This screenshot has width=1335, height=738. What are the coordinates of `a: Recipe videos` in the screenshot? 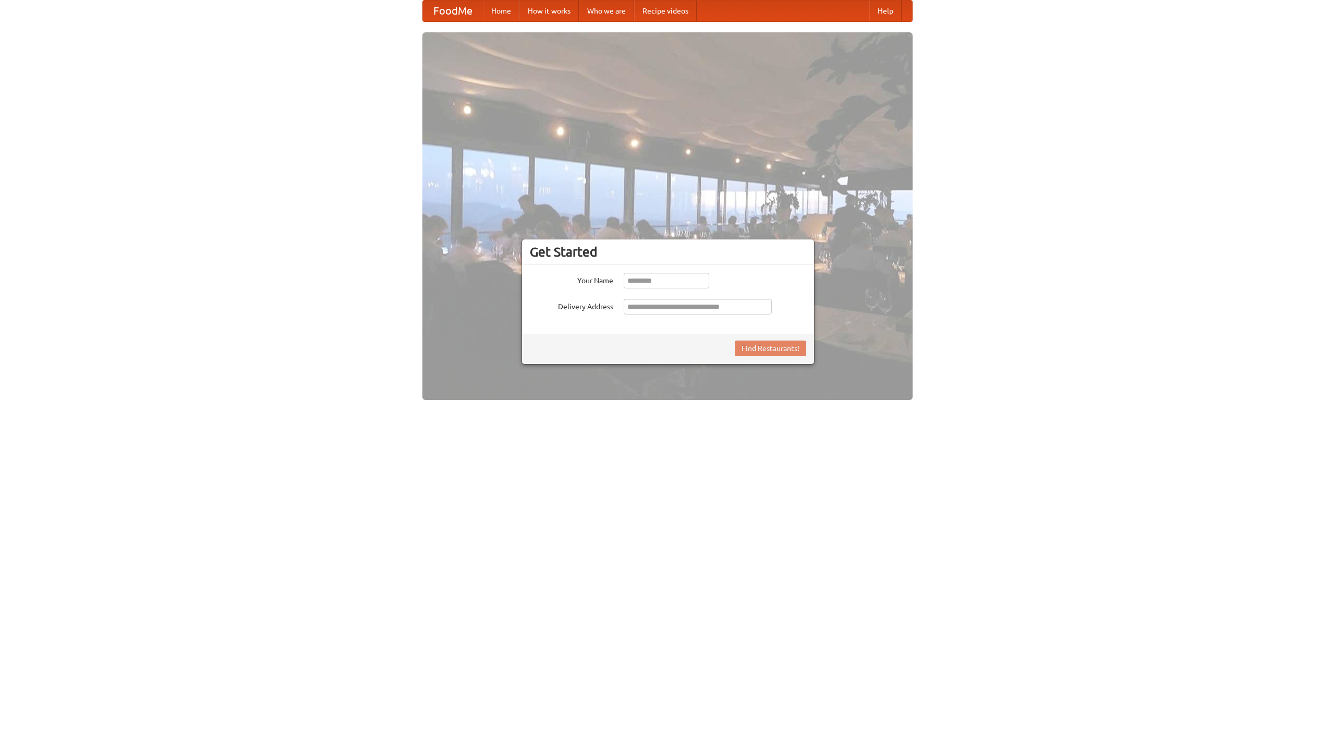 It's located at (666, 11).